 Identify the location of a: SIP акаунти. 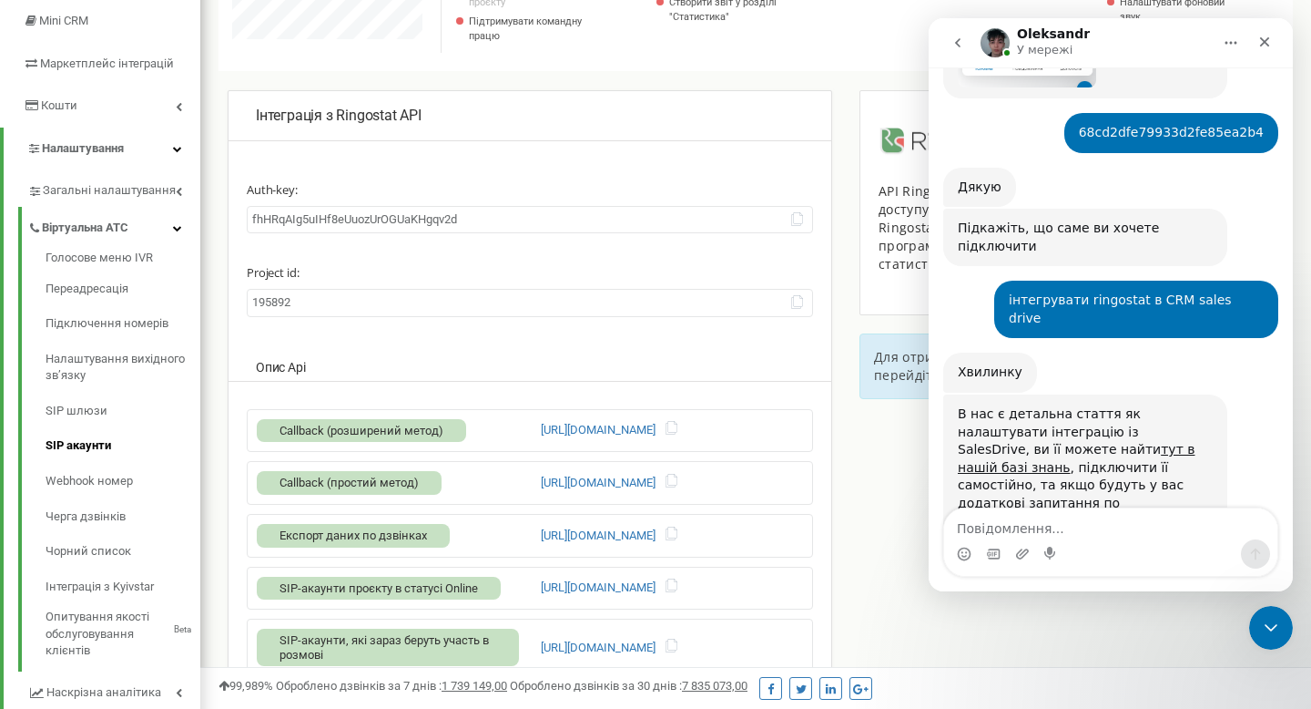
(123, 445).